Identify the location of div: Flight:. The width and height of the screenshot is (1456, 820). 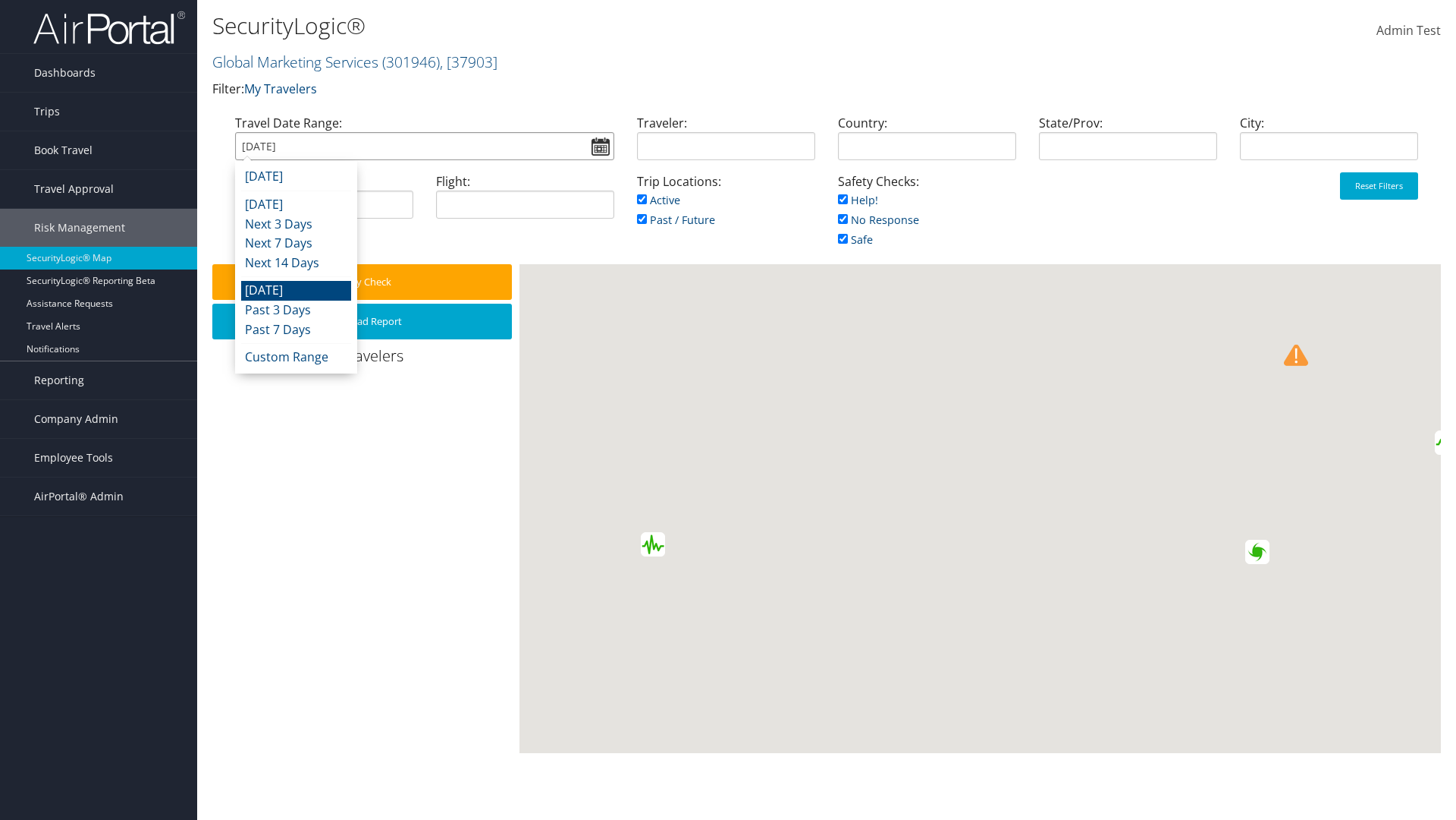
(525, 201).